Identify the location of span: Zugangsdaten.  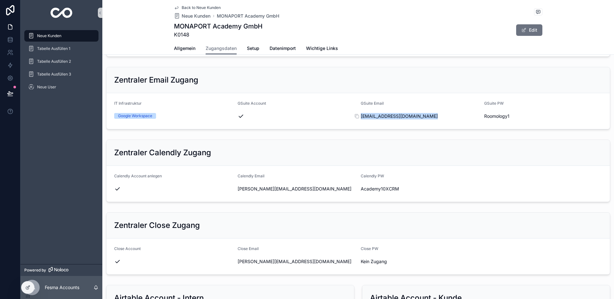
(221, 48).